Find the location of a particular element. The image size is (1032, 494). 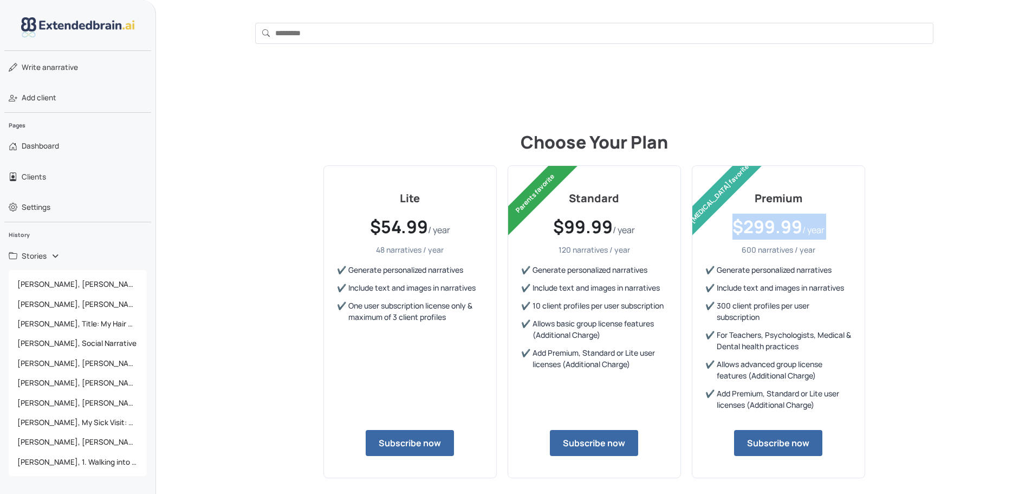

li: 10 client profiles per user subscription is located at coordinates (594, 305).